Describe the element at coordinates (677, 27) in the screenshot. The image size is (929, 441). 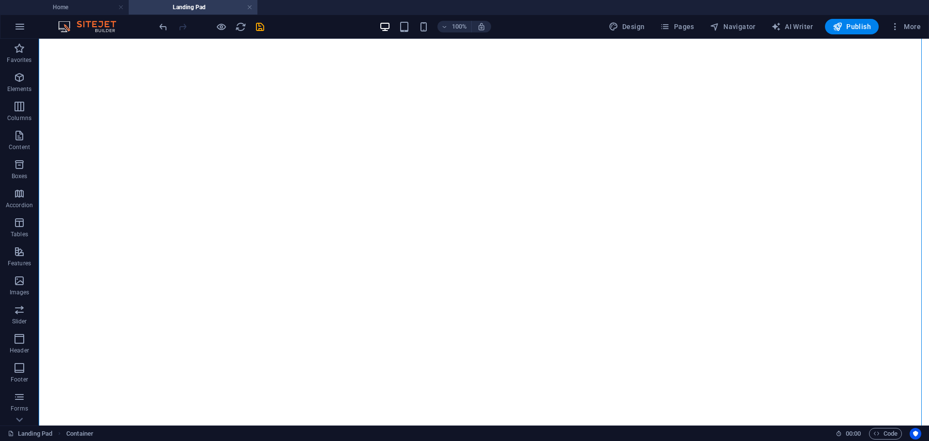
I see `button: Pages` at that location.